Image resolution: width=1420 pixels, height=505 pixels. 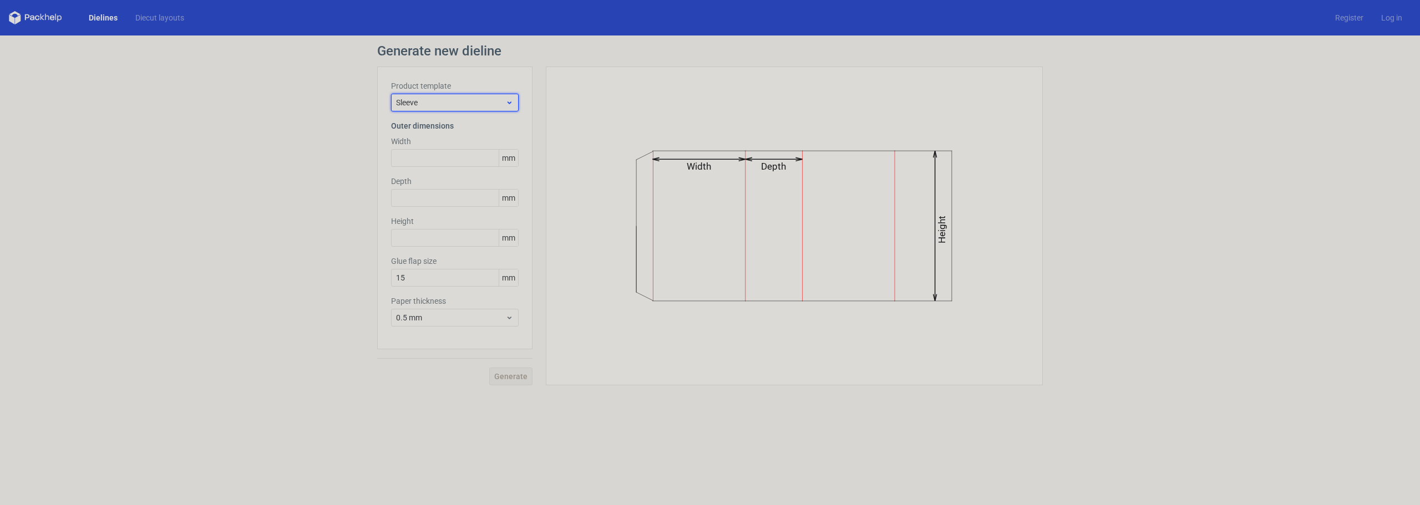 What do you see at coordinates (103, 18) in the screenshot?
I see `a: Dielines` at bounding box center [103, 18].